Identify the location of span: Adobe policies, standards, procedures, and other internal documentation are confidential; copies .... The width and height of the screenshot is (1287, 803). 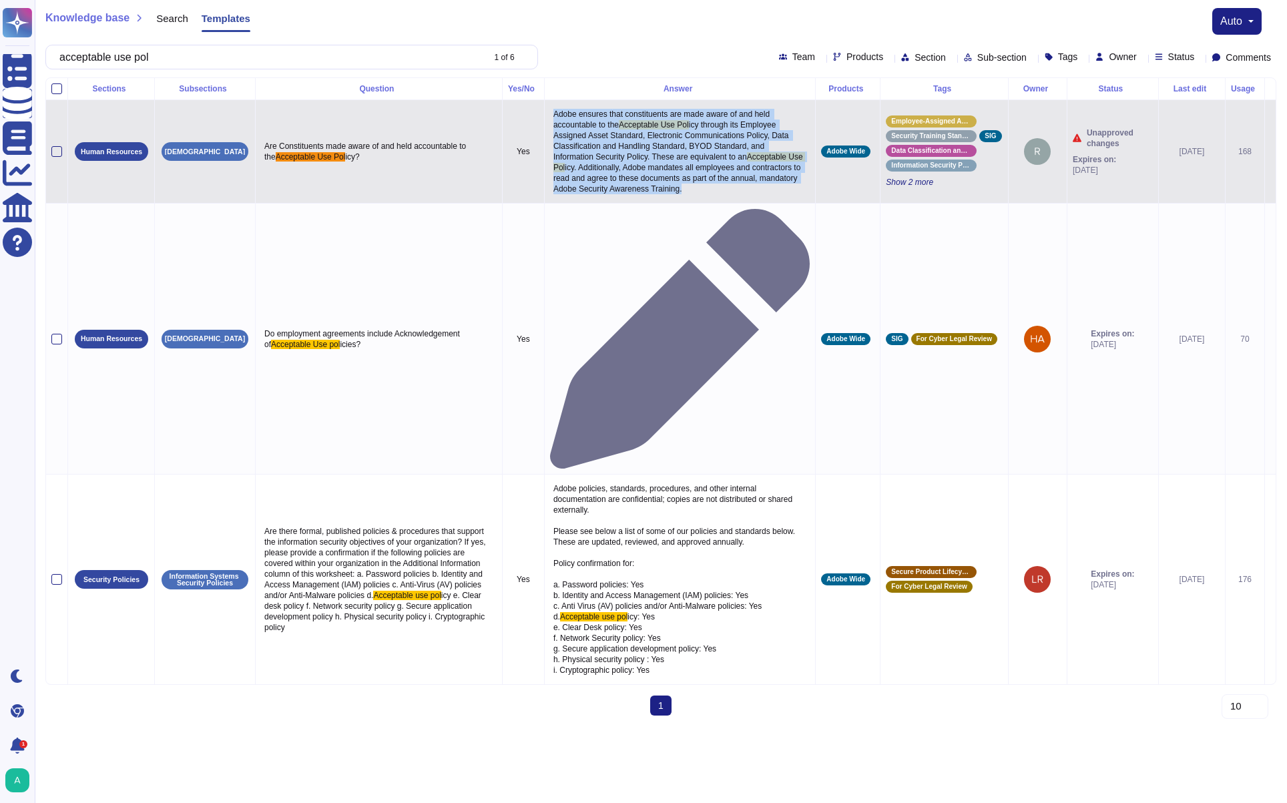
(675, 553).